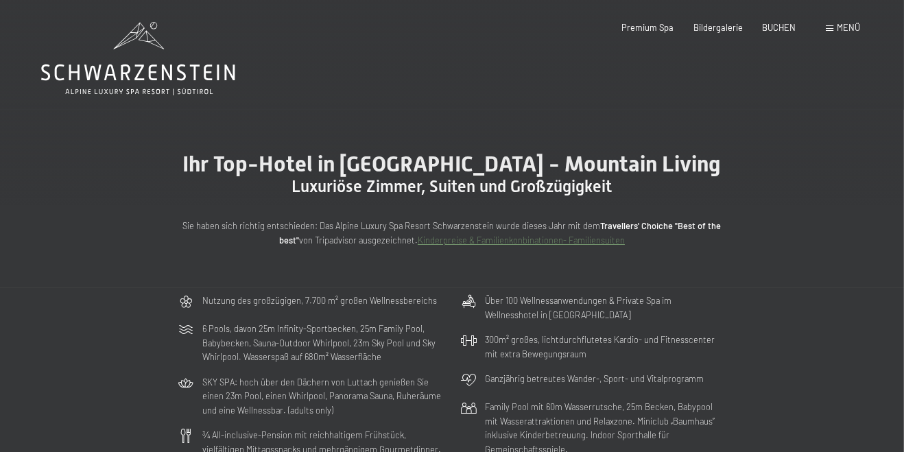  What do you see at coordinates (718, 27) in the screenshot?
I see `span: Bildergalerie` at bounding box center [718, 27].